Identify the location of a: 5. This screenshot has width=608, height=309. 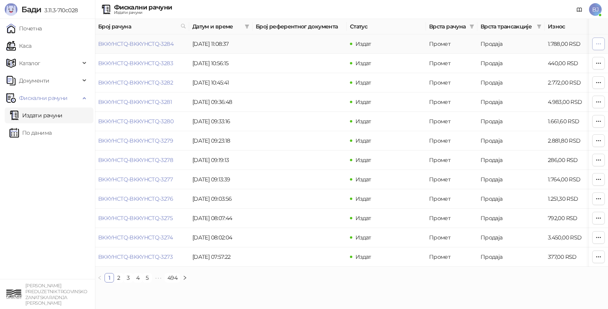
(147, 278).